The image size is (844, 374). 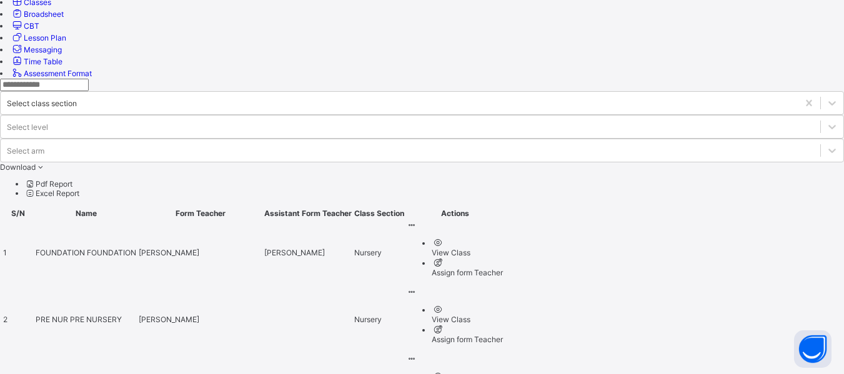 What do you see at coordinates (42, 49) in the screenshot?
I see `span: Messaging` at bounding box center [42, 49].